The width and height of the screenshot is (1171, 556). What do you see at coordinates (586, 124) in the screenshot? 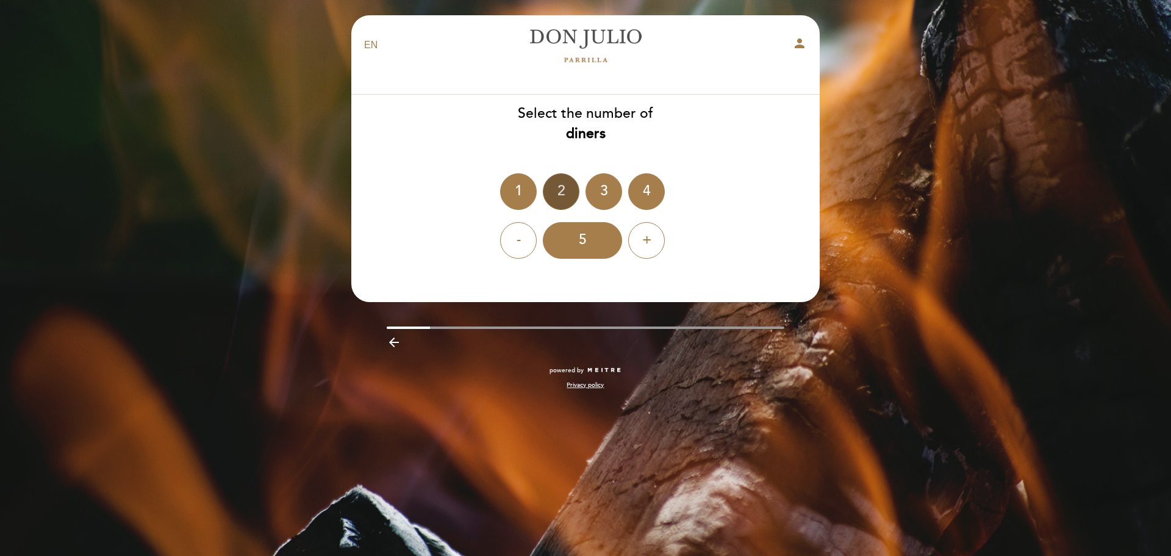
I see `div: Select the number of` at bounding box center [586, 124].